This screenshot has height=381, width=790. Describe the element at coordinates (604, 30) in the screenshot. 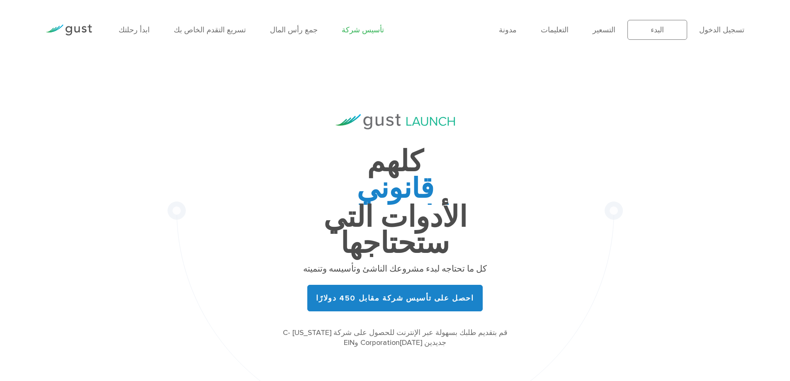

I see `font: التسعير` at that location.